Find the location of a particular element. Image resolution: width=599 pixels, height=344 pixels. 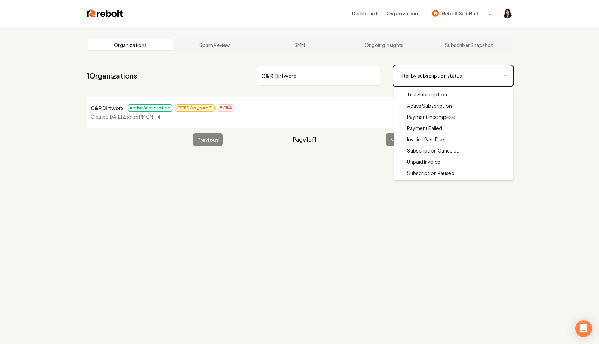

span: Subscription Paused is located at coordinates (431, 173).